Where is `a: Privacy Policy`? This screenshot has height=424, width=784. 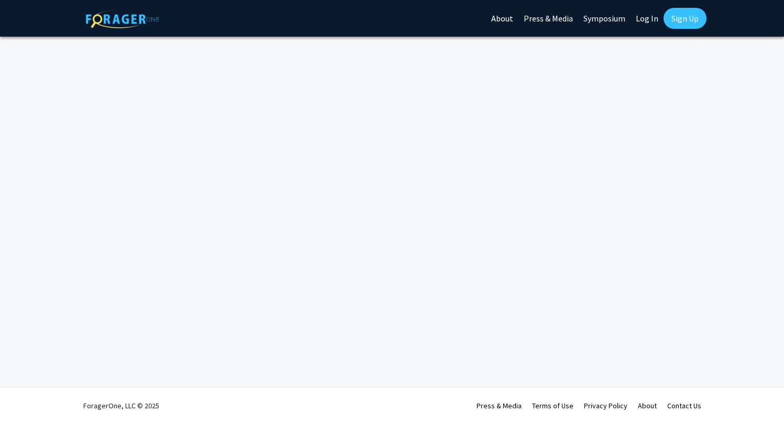 a: Privacy Policy is located at coordinates (606, 406).